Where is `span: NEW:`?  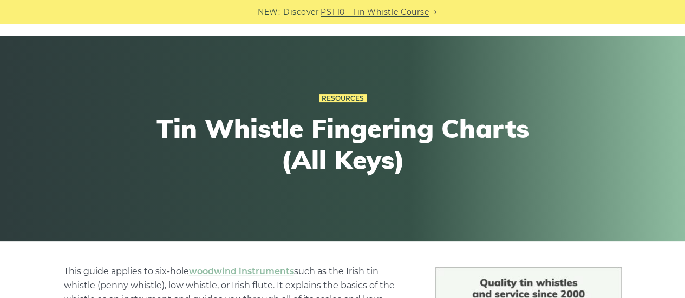
span: NEW: is located at coordinates (269, 12).